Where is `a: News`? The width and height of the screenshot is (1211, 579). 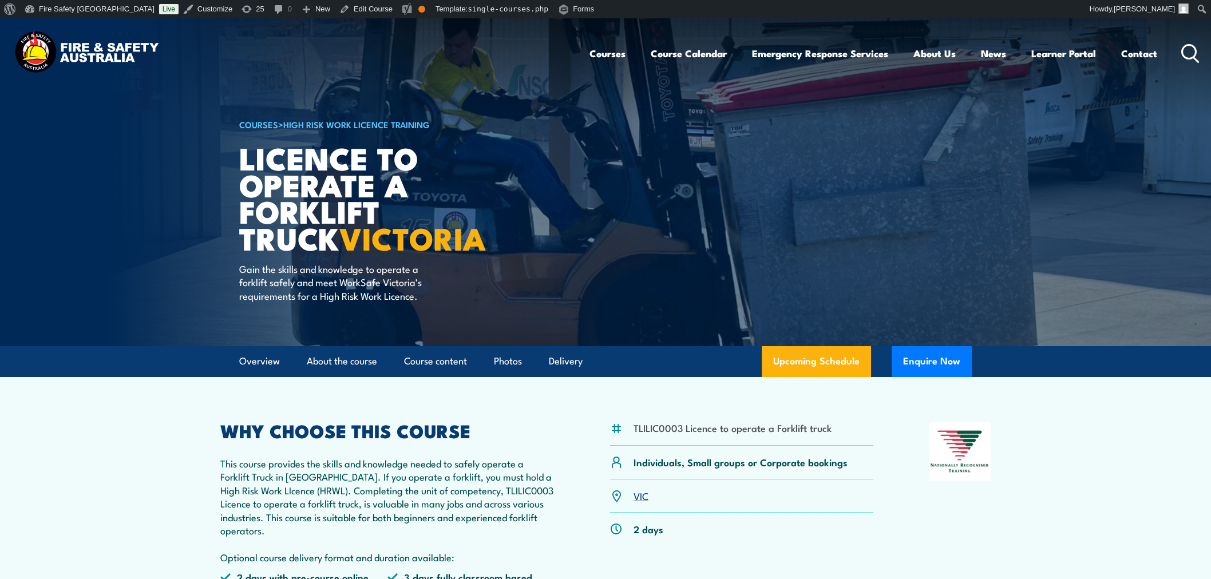 a: News is located at coordinates (994, 53).